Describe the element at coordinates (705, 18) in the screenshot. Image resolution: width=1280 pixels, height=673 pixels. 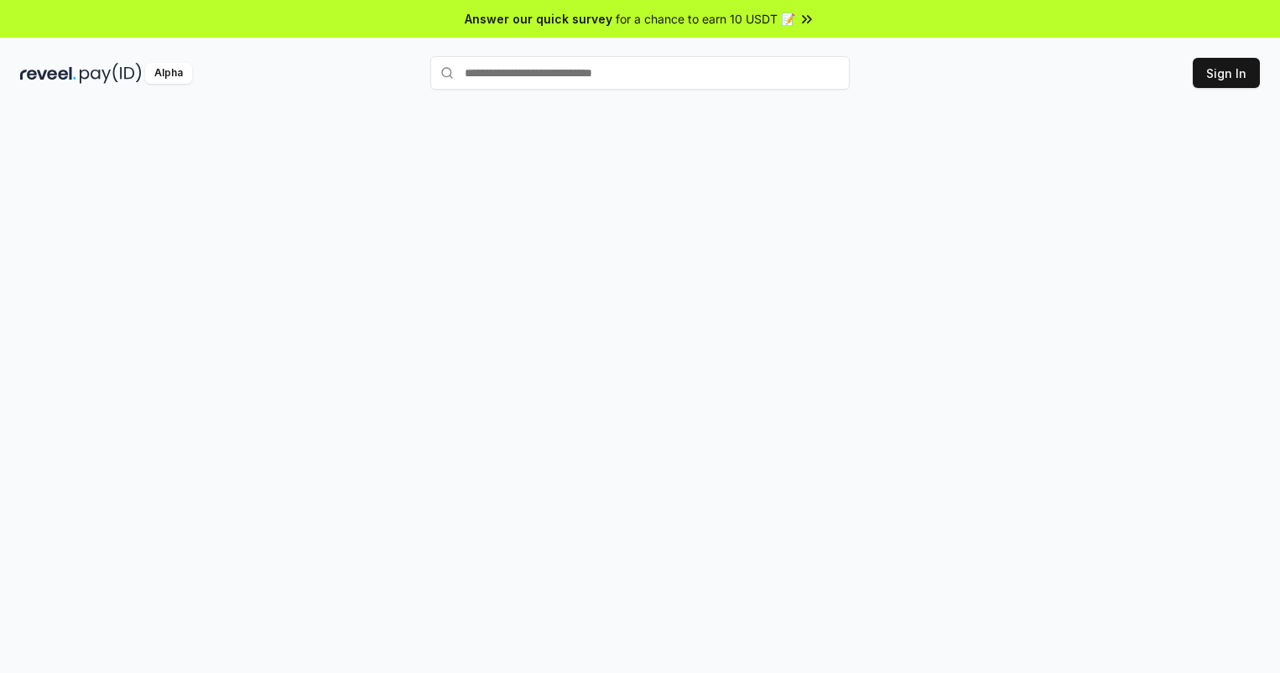
I see `span: for a chance to earn 10 USDT 📝` at that location.